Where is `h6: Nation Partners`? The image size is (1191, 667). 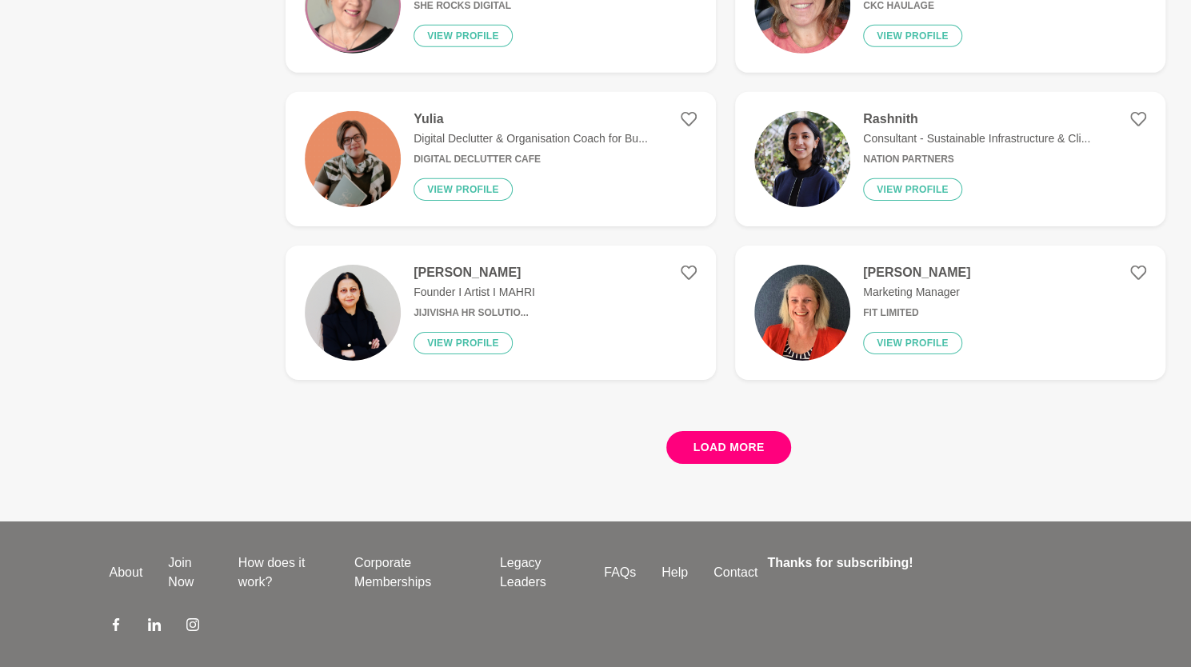 h6: Nation Partners is located at coordinates (977, 159).